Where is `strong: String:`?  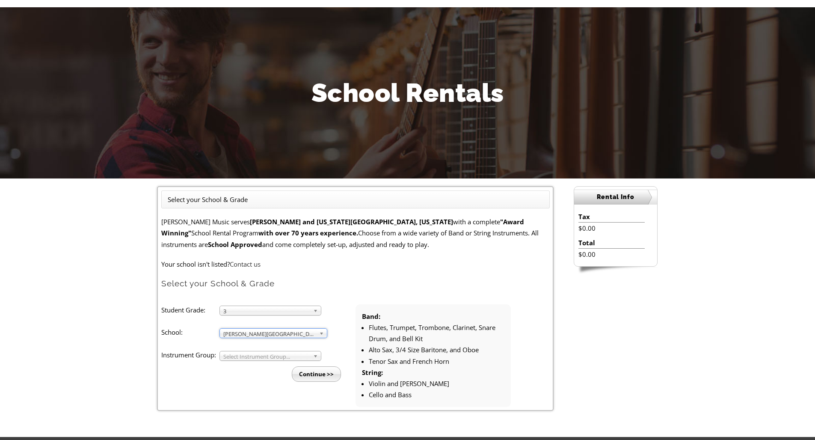
strong: String: is located at coordinates (372, 372).